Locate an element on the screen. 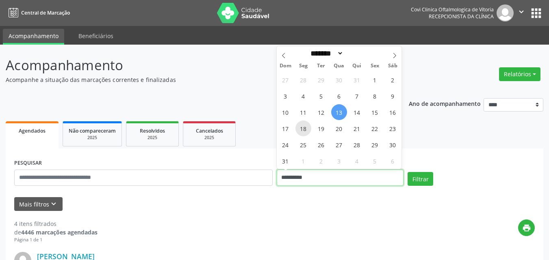  span: Agendados is located at coordinates (32, 131).